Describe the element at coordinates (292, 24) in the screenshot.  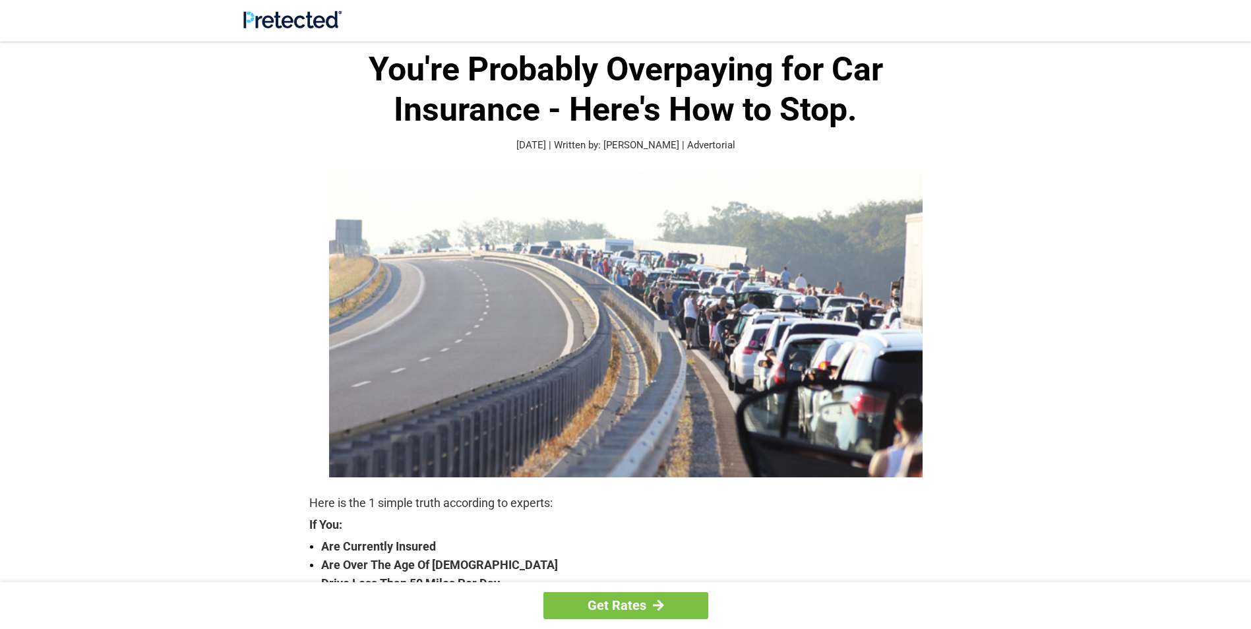
I see `a: Site Logo` at that location.